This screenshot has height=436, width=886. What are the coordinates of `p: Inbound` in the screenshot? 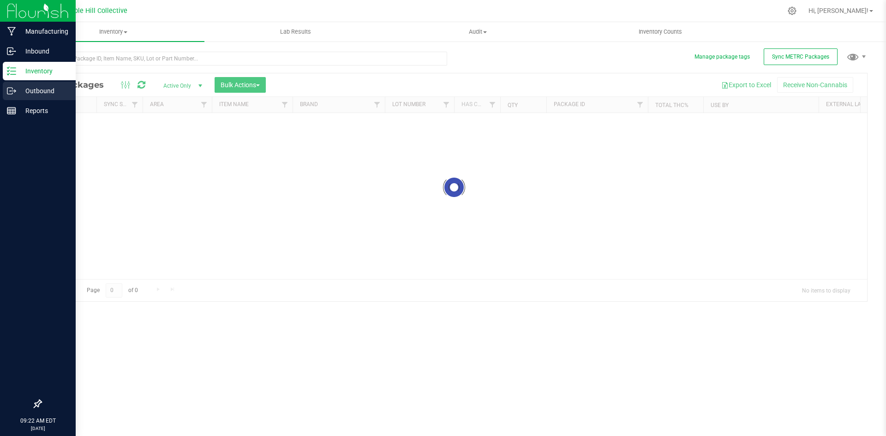 It's located at (44, 51).